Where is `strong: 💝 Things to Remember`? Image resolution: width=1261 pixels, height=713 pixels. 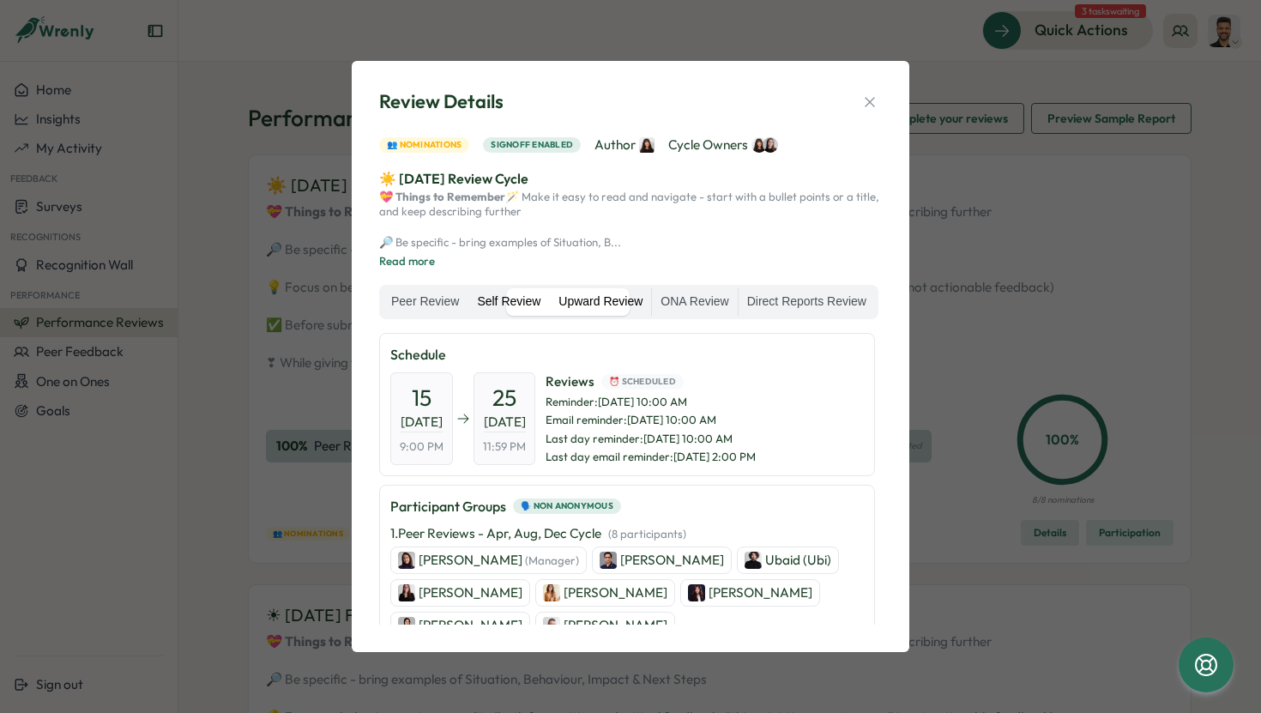
strong: 💝 Things to Remember is located at coordinates (442, 196).